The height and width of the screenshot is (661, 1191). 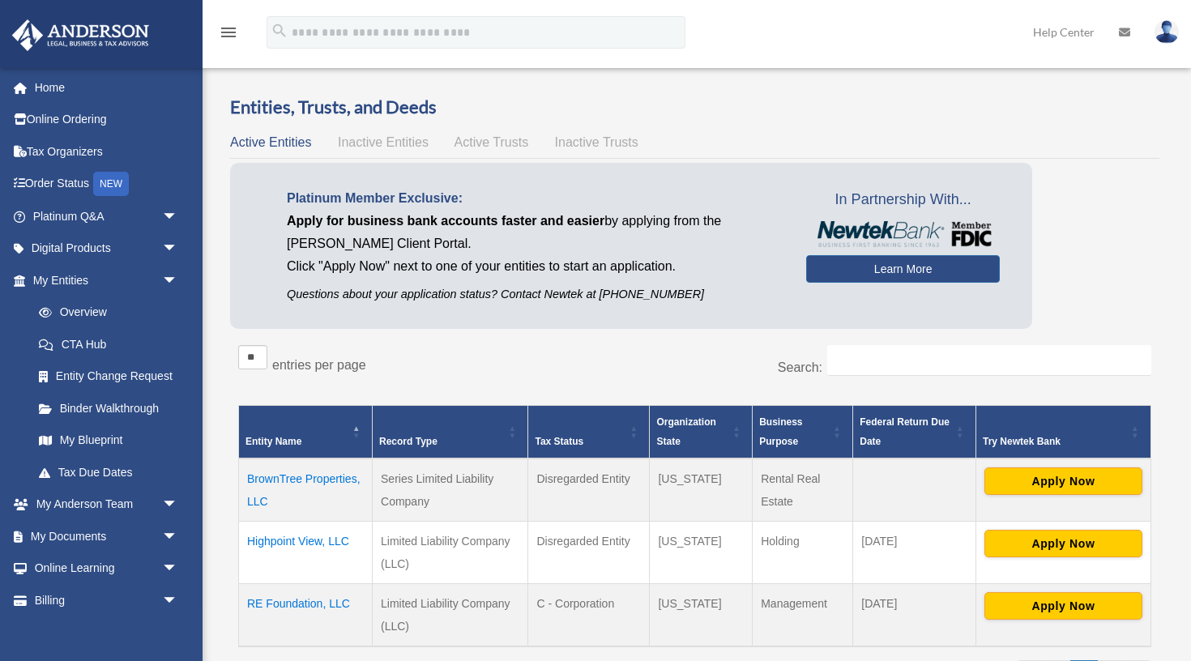 I want to click on span: Organization State, so click(x=685, y=432).